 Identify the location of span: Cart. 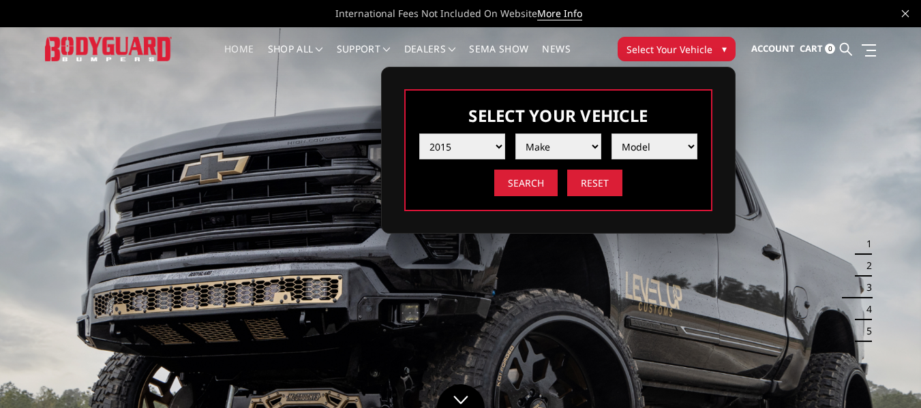
(811, 48).